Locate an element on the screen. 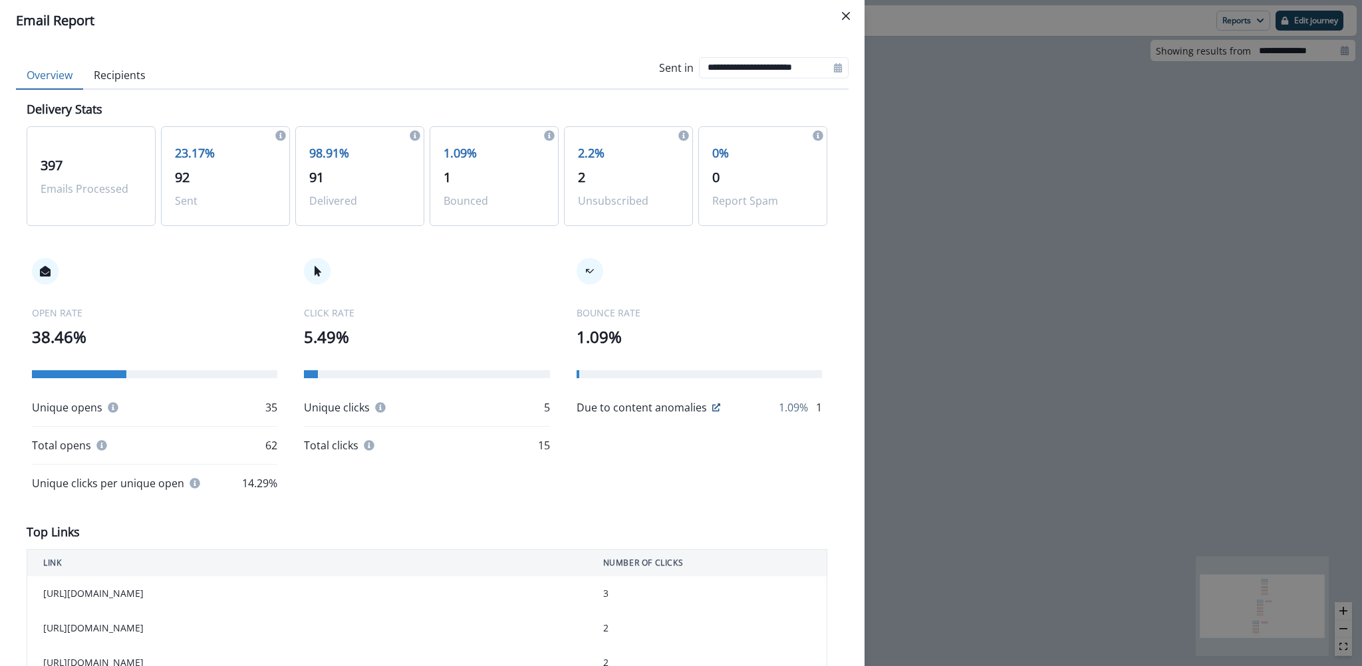 The height and width of the screenshot is (666, 1362). button: Recipients is located at coordinates (120, 76).